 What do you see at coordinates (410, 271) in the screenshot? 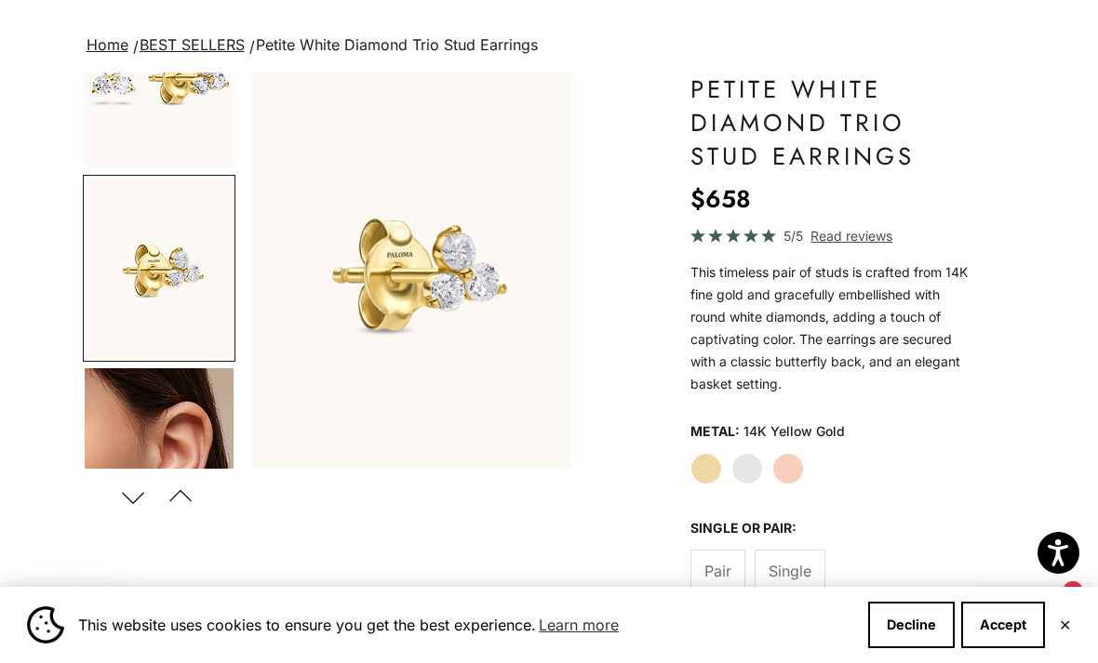
I see `div: Item 2 of 17` at bounding box center [410, 271].